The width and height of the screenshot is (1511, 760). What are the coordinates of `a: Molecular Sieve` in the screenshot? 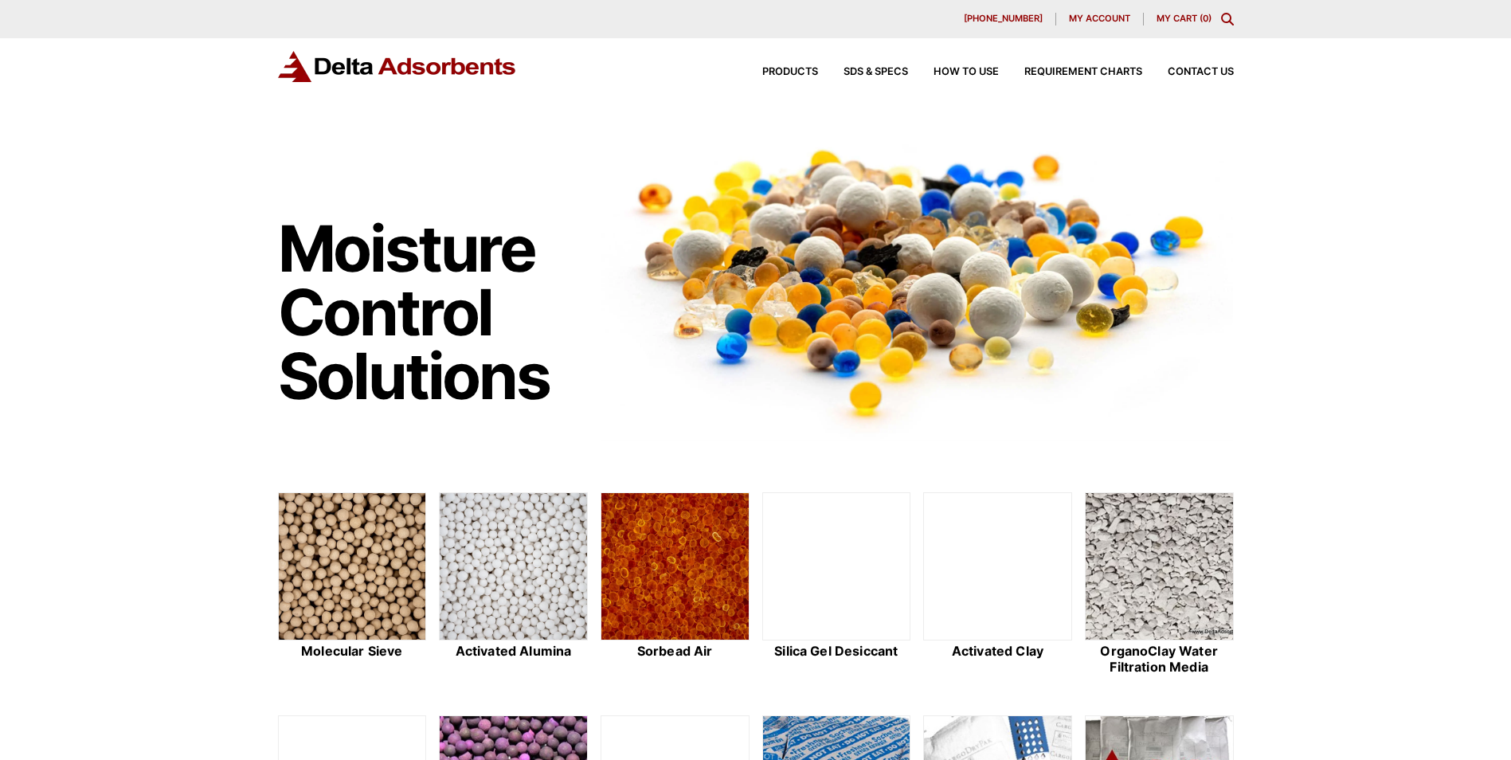 It's located at (352, 585).